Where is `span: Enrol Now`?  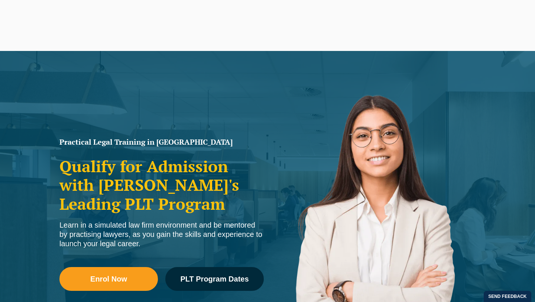
span: Enrol Now is located at coordinates (108, 279).